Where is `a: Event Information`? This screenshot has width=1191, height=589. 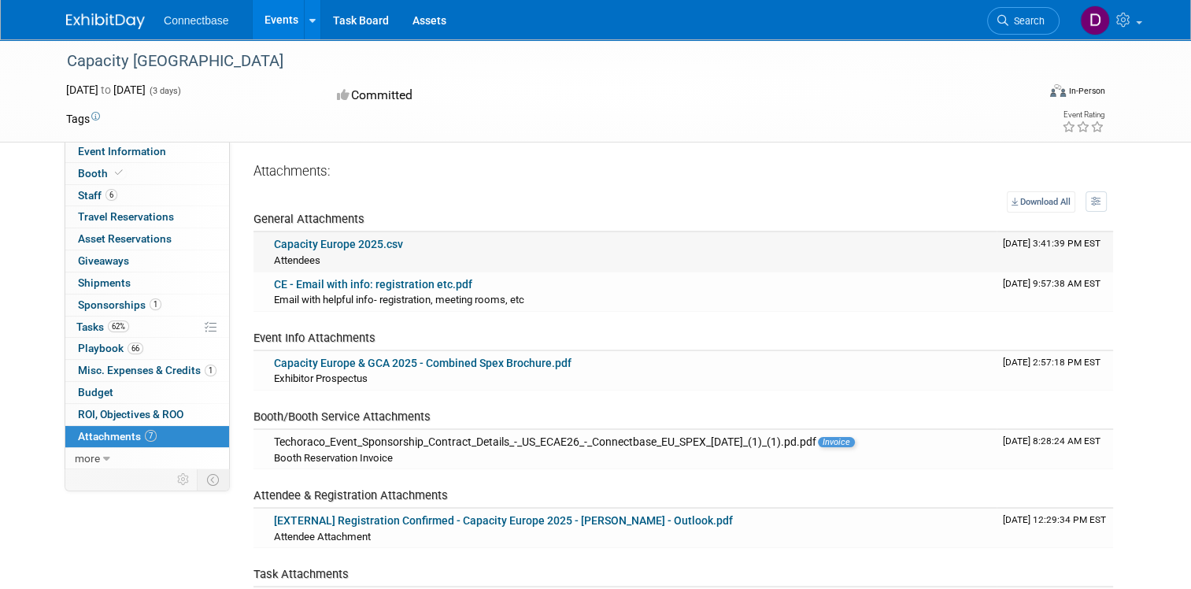 a: Event Information is located at coordinates (147, 151).